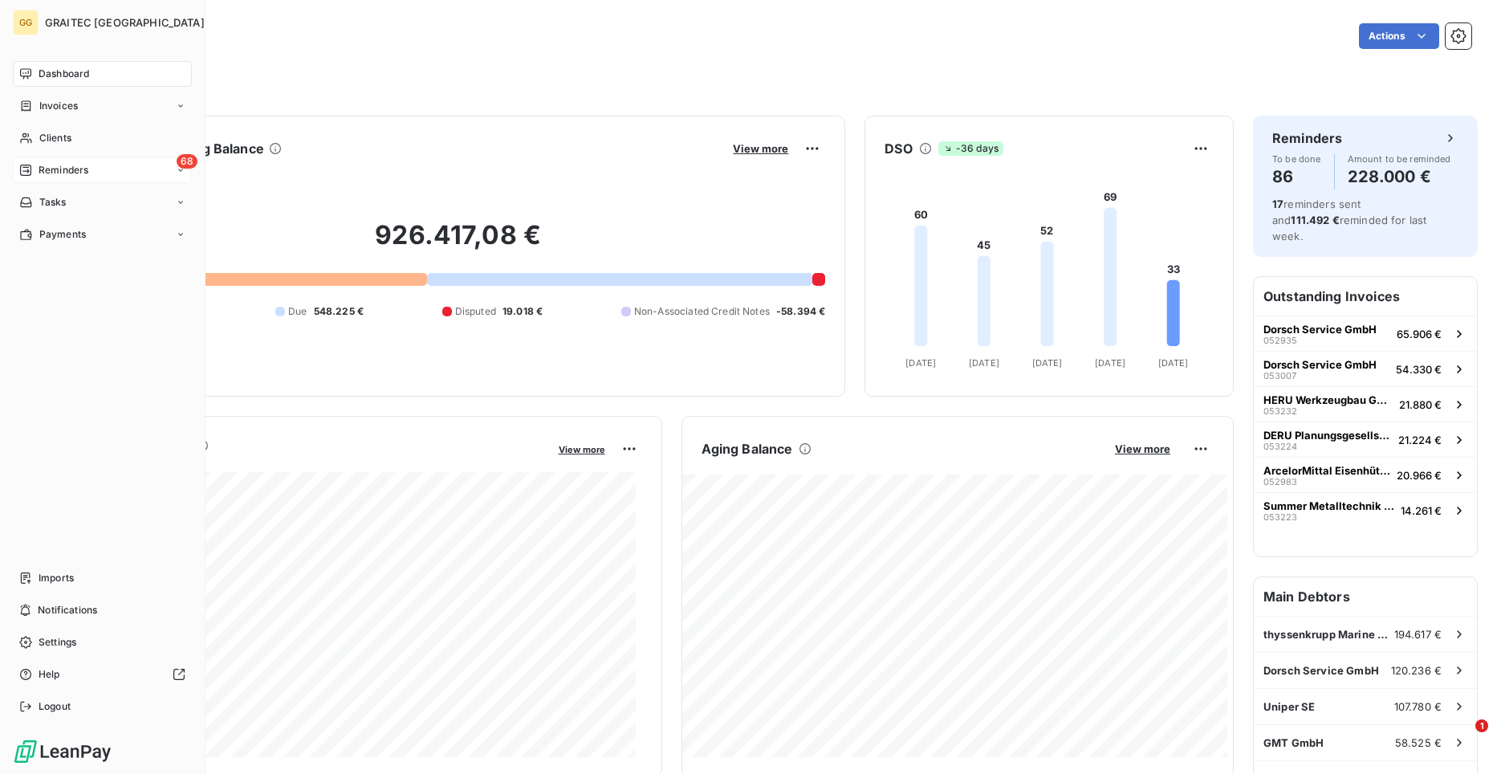  I want to click on a: Dashboard, so click(102, 74).